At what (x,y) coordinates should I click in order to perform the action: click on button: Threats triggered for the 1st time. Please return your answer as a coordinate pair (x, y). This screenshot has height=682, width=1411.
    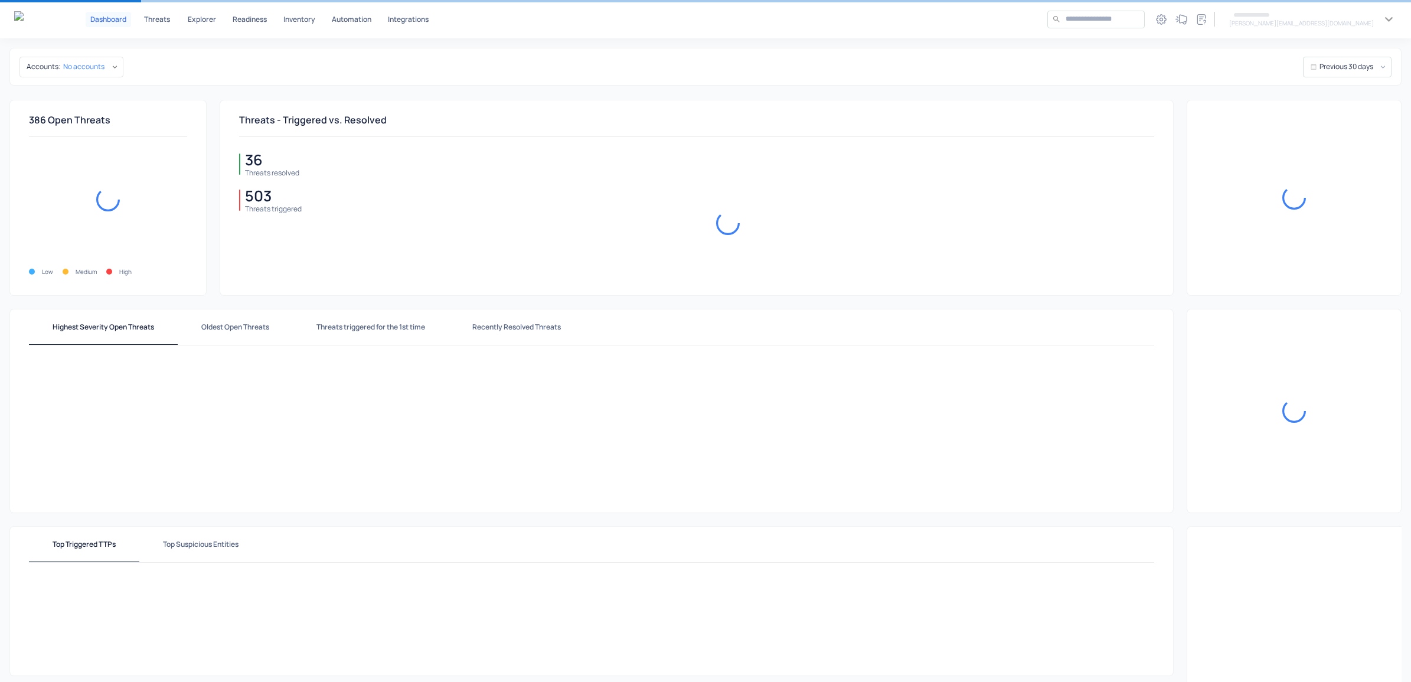
    Looking at the image, I should click on (371, 327).